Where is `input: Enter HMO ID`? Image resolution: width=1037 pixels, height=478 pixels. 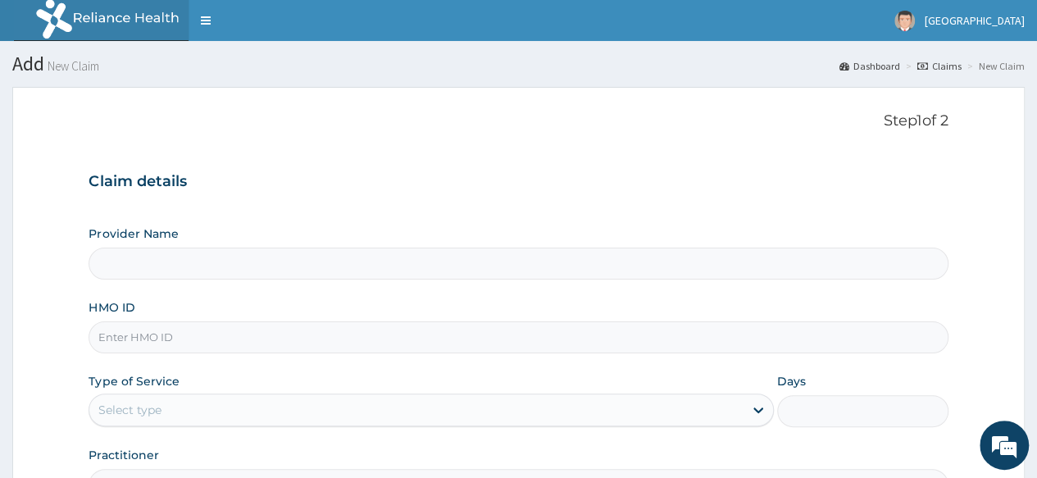 input: Enter HMO ID is located at coordinates (518, 337).